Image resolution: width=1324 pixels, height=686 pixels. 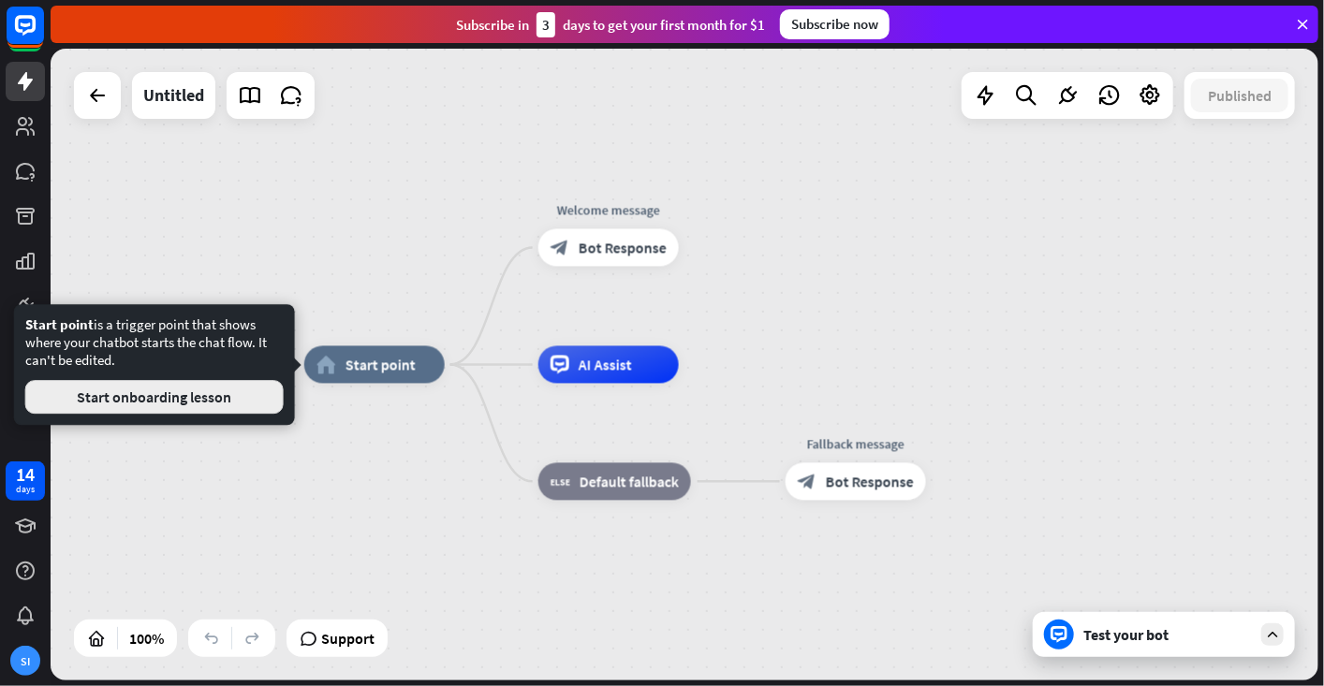 I want to click on div: is a trigger point that shows where your chatbot starts the chat flow. It can't be edited., so click(x=155, y=364).